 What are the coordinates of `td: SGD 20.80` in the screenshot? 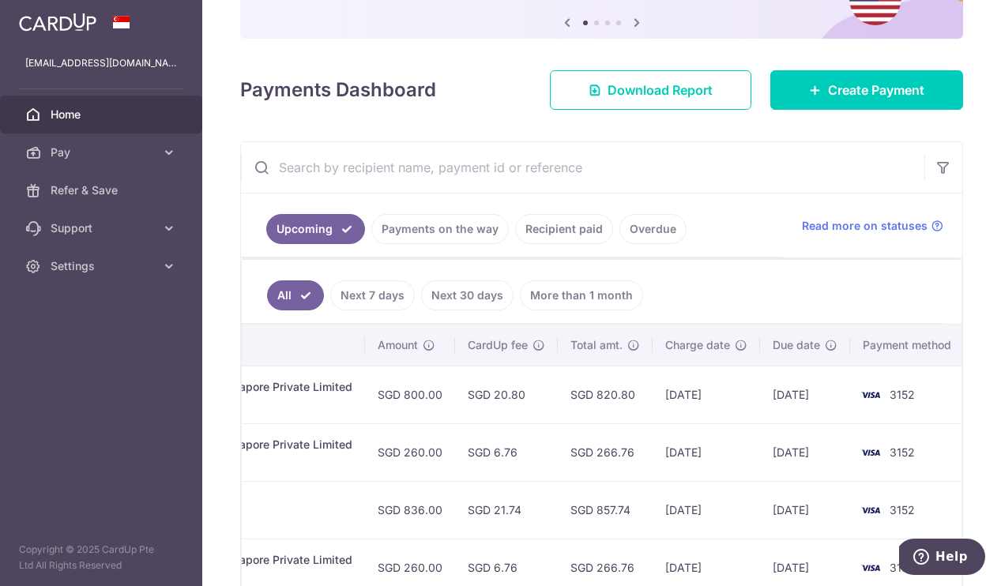 It's located at (507, 394).